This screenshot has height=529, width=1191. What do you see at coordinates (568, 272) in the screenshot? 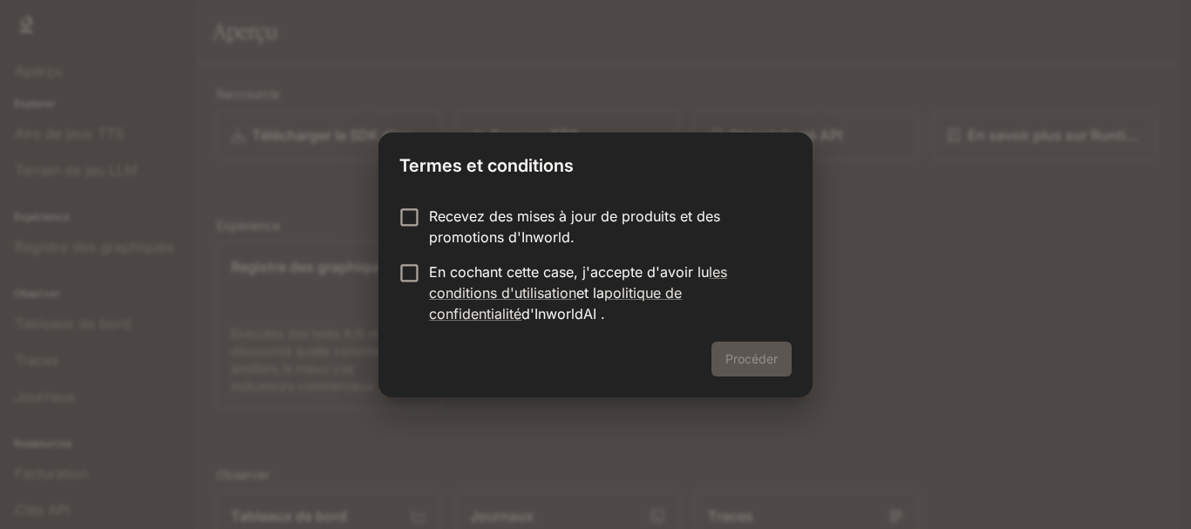
I see `font: En cochant cette case, j'accepte d'avoir lu` at bounding box center [568, 272].